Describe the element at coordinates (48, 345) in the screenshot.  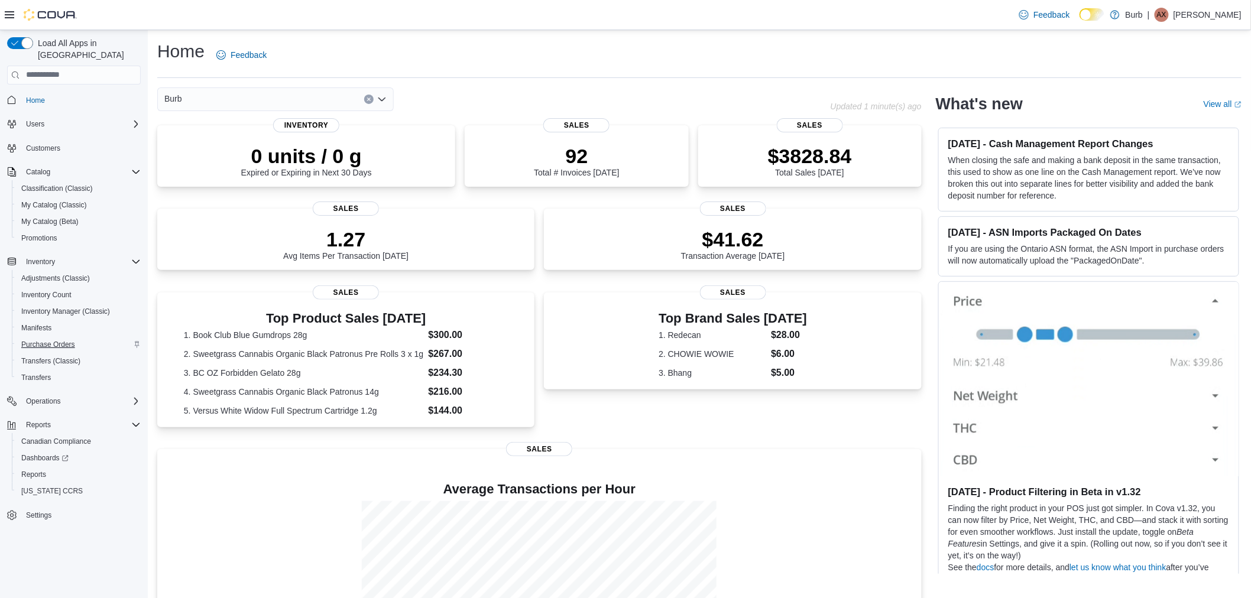
I see `a: Purchase Orders` at that location.